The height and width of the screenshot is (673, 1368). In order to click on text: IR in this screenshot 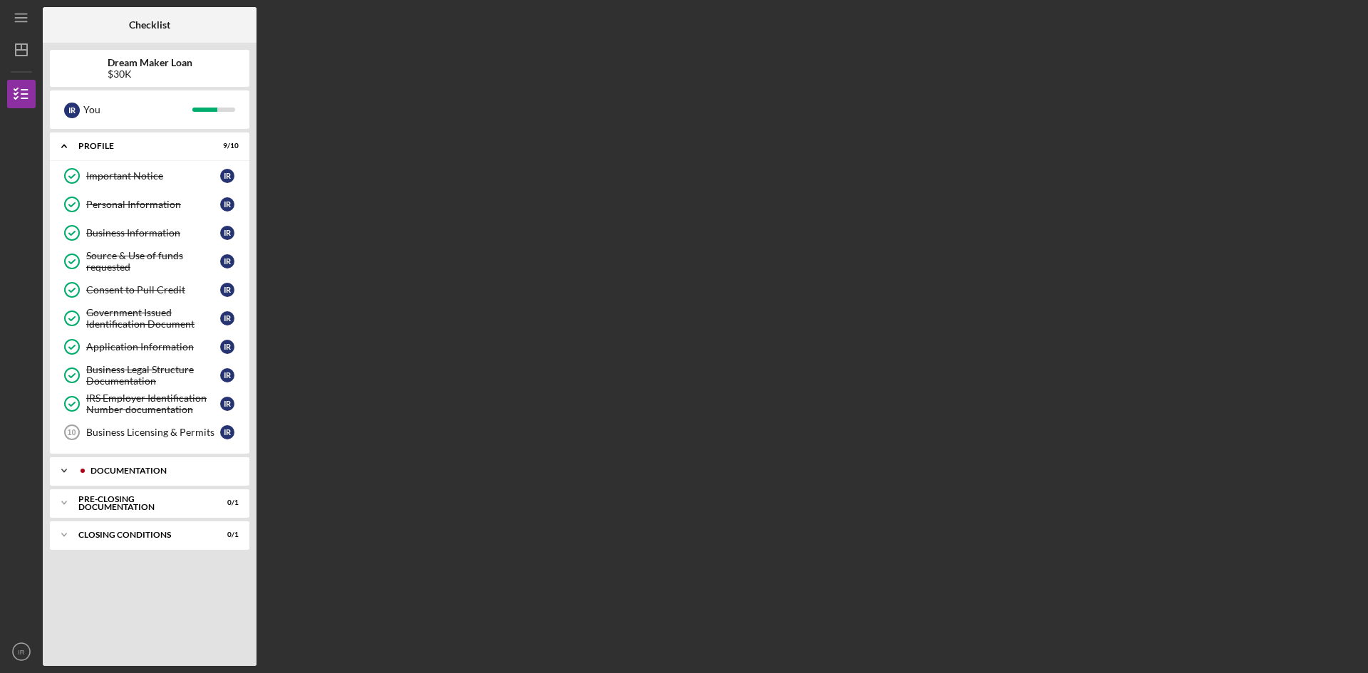, I will do `click(21, 652)`.